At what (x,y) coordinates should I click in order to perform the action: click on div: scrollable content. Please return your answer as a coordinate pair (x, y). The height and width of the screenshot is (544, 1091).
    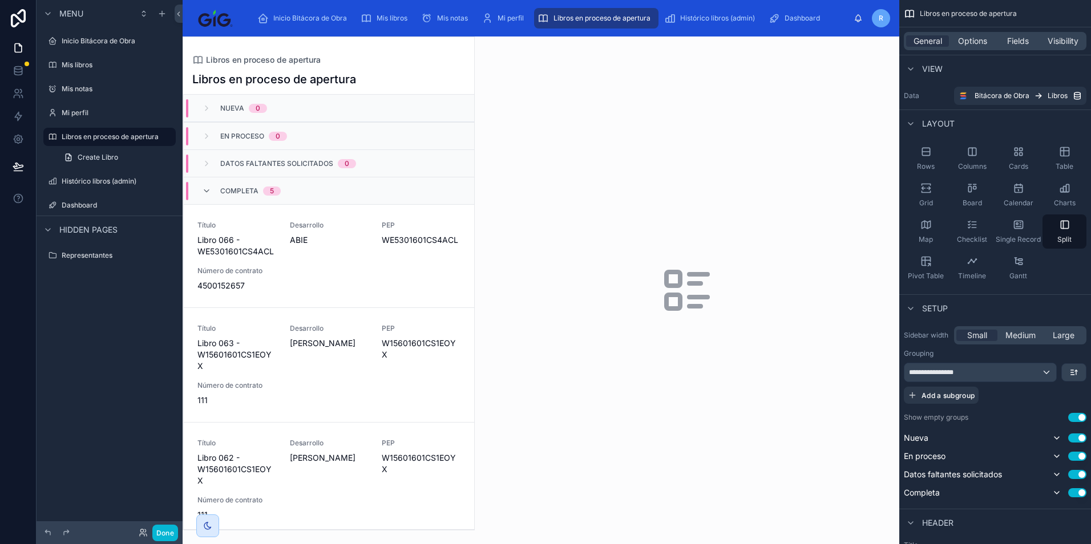
    Looking at the image, I should click on (551, 18).